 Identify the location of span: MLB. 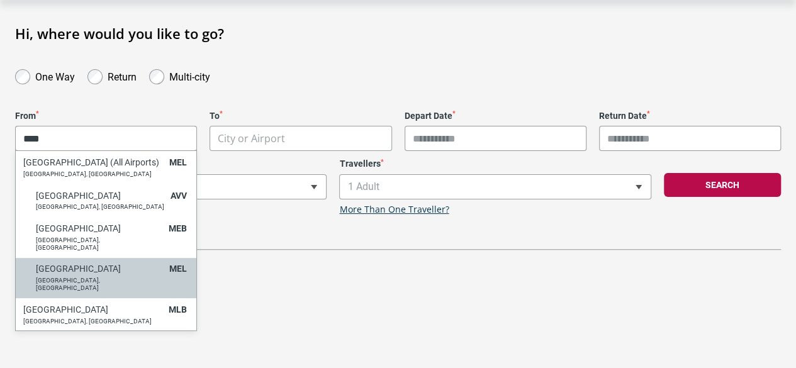
(177, 310).